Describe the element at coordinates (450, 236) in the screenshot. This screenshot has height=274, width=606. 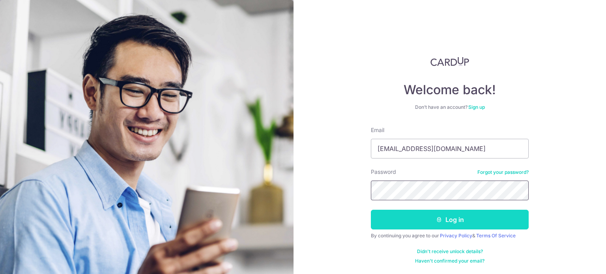
I see `div: By continuing you agree to our &` at that location.